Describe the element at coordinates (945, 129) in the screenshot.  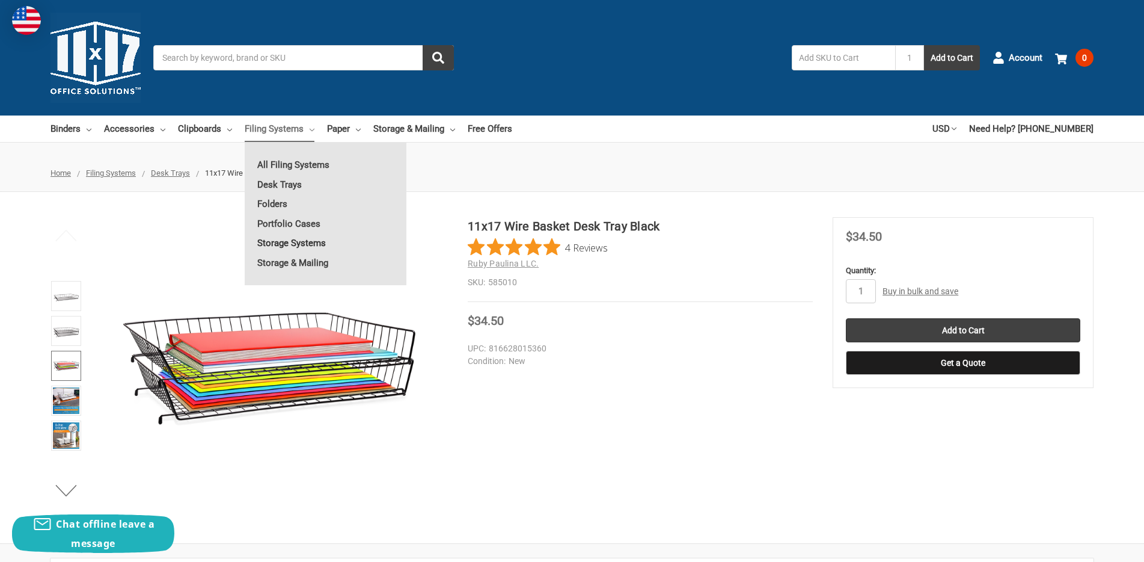
I see `a: USD` at that location.